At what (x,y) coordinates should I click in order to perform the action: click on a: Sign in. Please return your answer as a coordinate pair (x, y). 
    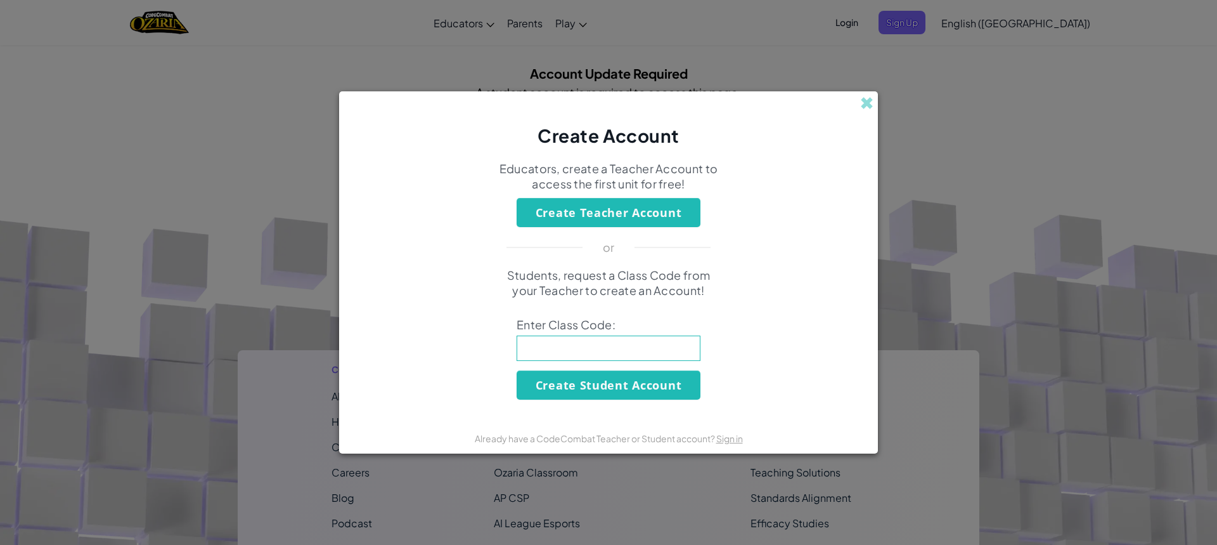
    Looking at the image, I should click on (730, 438).